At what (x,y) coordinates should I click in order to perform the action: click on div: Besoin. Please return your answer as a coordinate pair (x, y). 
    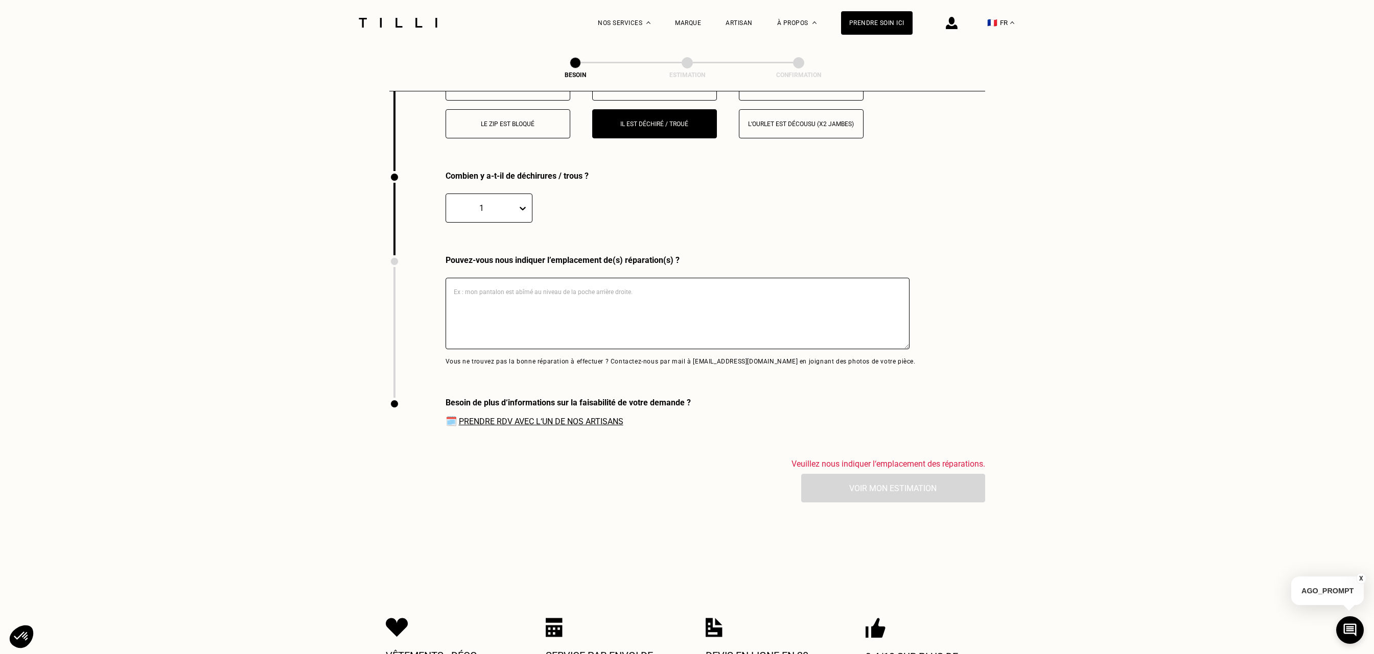
    Looking at the image, I should click on (575, 75).